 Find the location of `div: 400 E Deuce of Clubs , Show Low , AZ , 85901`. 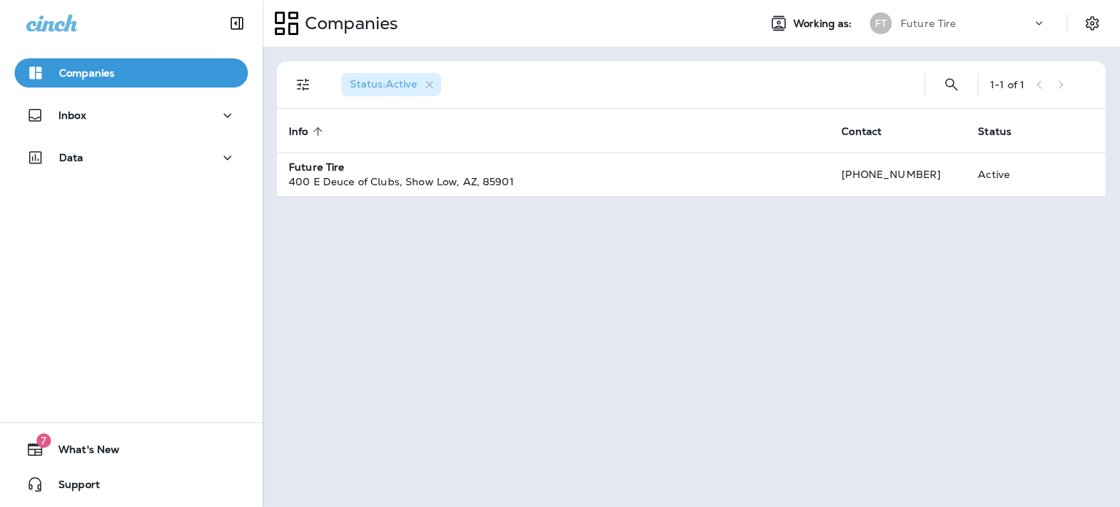

div: 400 E Deuce of Clubs , Show Low , AZ , 85901 is located at coordinates (553, 181).